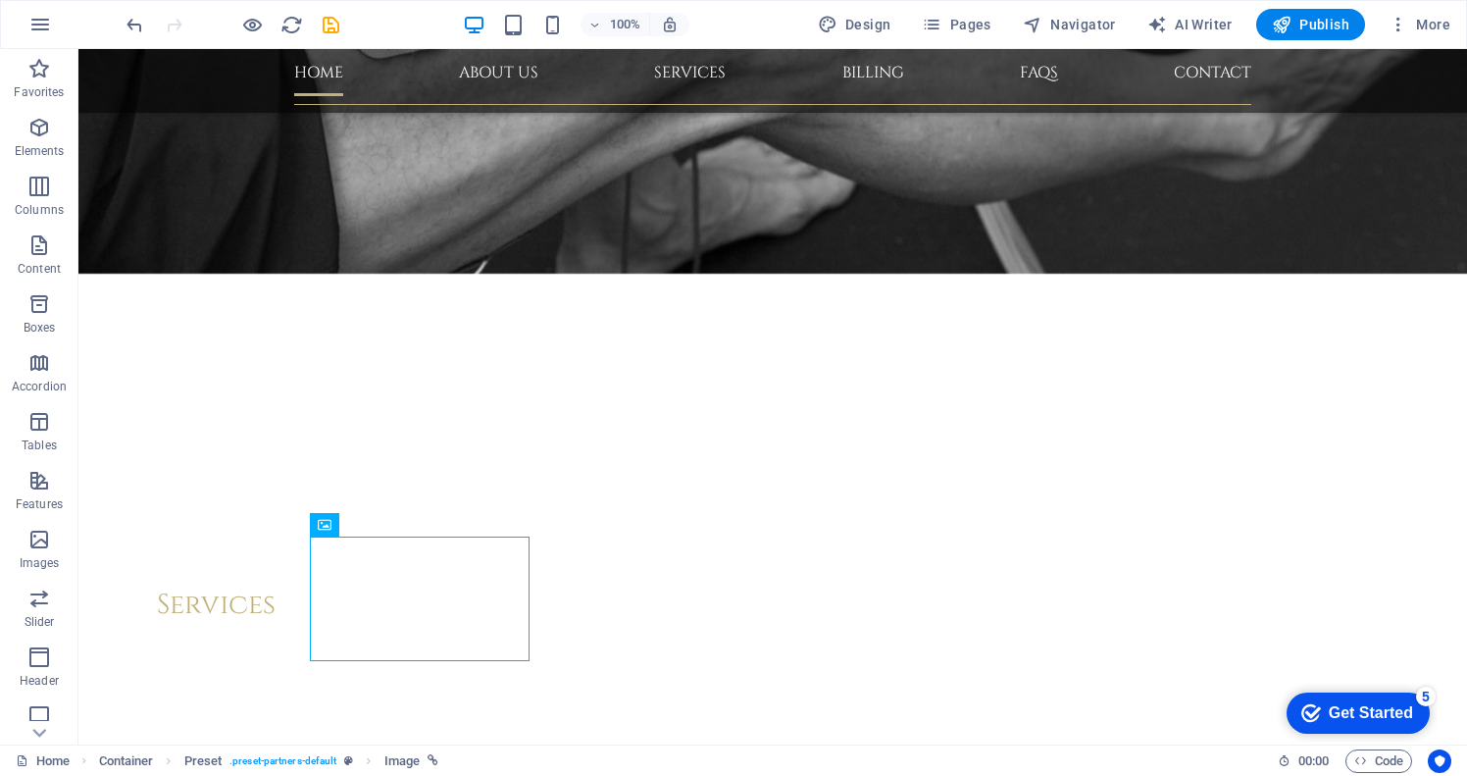 This screenshot has width=1467, height=776. What do you see at coordinates (348, 760) in the screenshot?
I see `i: This element is a customizable preset` at bounding box center [348, 760].